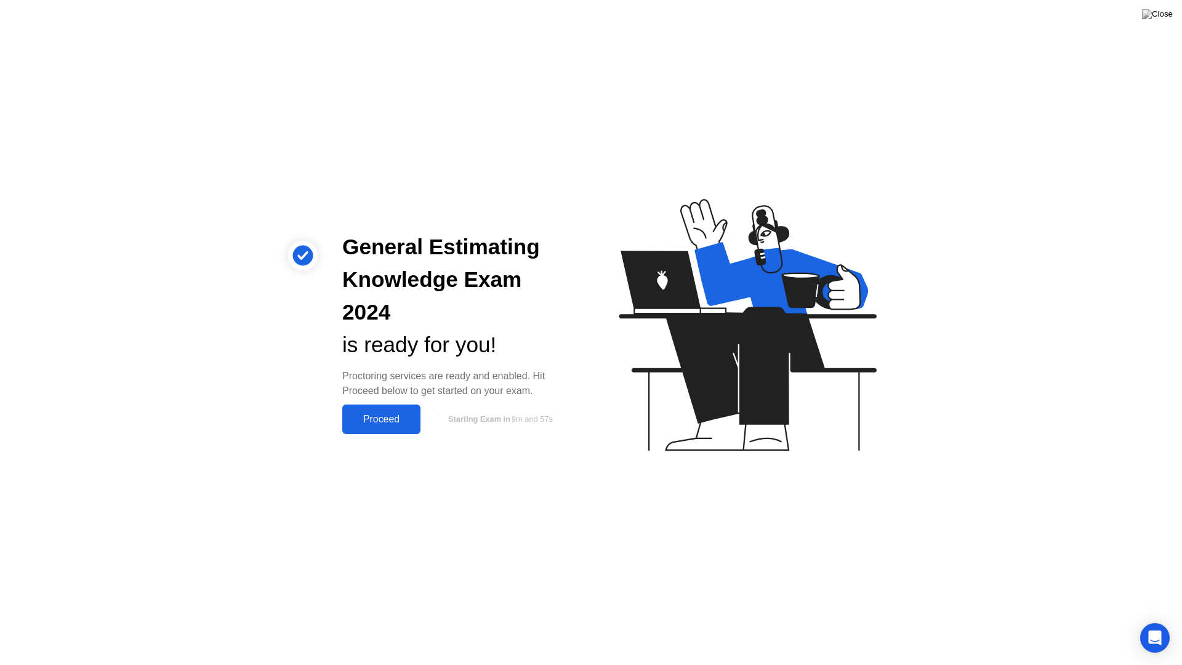  I want to click on img: Close, so click(1158, 14).